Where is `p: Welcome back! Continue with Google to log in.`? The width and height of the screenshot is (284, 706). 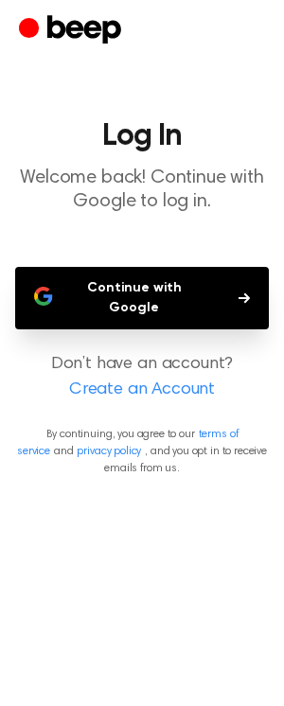
p: Welcome back! Continue with Google to log in. is located at coordinates (142, 190).